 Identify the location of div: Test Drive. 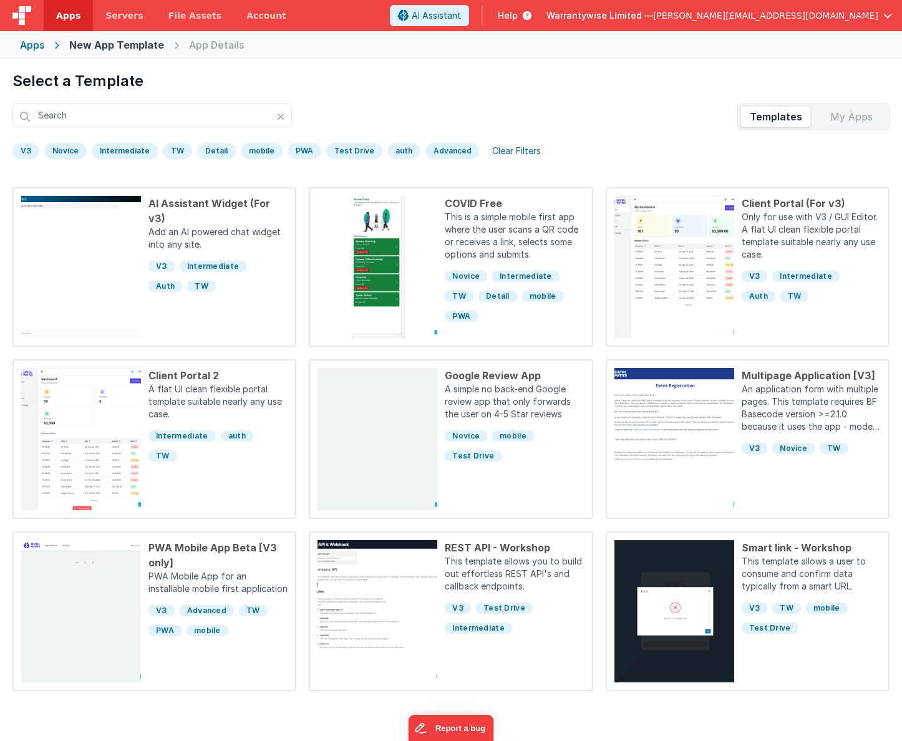
(354, 151).